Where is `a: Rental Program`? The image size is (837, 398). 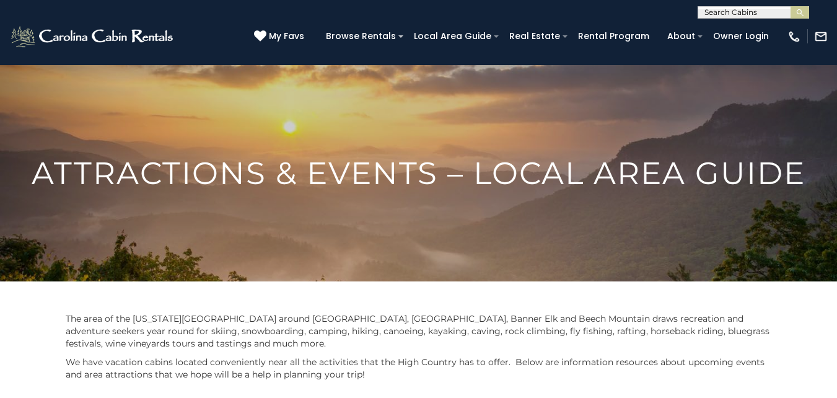 a: Rental Program is located at coordinates (614, 36).